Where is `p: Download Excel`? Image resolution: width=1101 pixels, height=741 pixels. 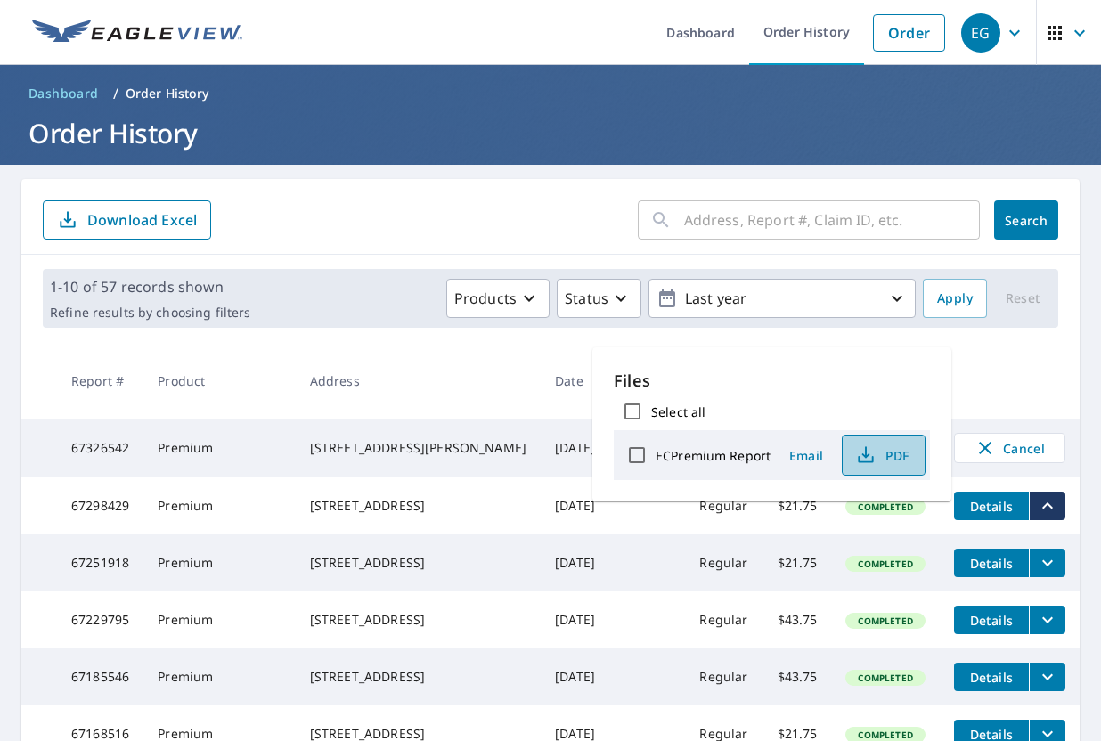 p: Download Excel is located at coordinates (142, 220).